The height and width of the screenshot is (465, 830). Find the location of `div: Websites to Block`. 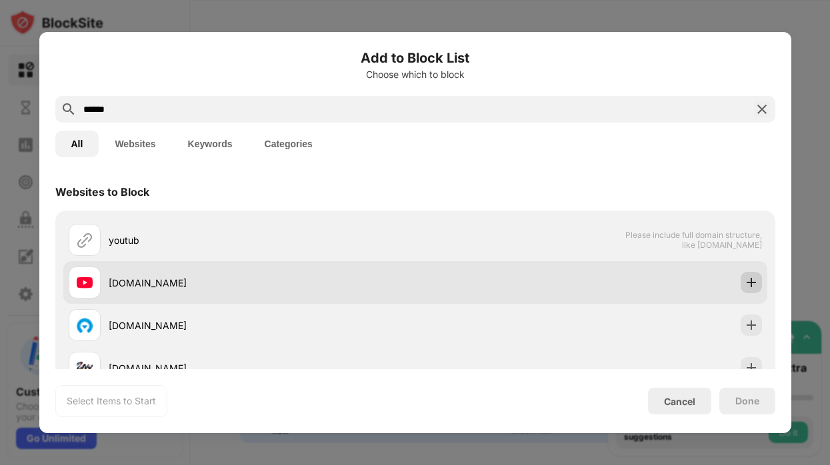

div: Websites to Block is located at coordinates (102, 192).